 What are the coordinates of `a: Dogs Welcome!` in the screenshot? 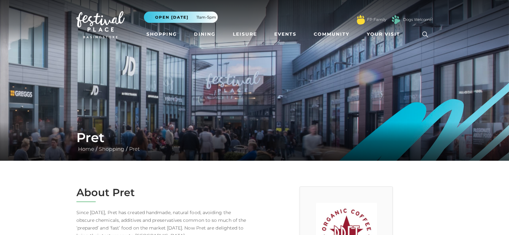 It's located at (418, 20).